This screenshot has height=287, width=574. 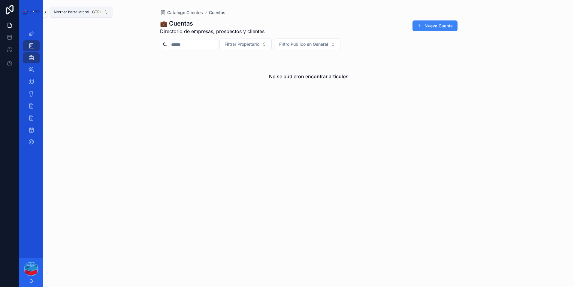 I want to click on a: Cuentas, so click(x=217, y=13).